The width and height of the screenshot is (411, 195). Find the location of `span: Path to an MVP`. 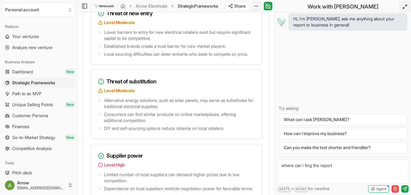

span: Path to an MVP is located at coordinates (27, 94).